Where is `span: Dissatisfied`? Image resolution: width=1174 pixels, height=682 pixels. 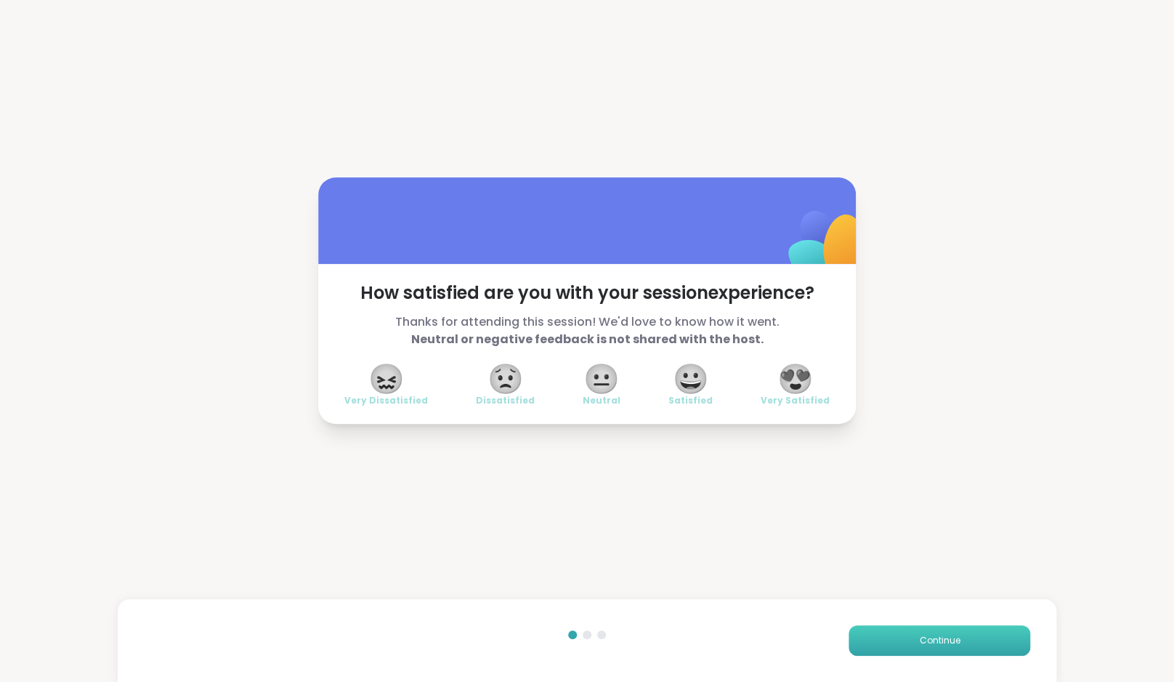
span: Dissatisfied is located at coordinates (505, 400).